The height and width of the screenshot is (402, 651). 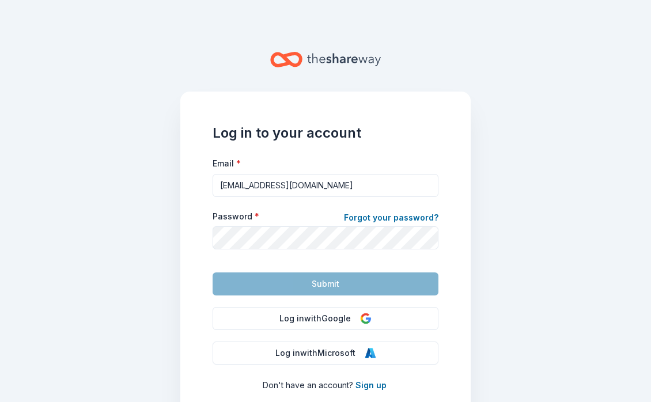 What do you see at coordinates (236, 217) in the screenshot?
I see `label: Password` at bounding box center [236, 217].